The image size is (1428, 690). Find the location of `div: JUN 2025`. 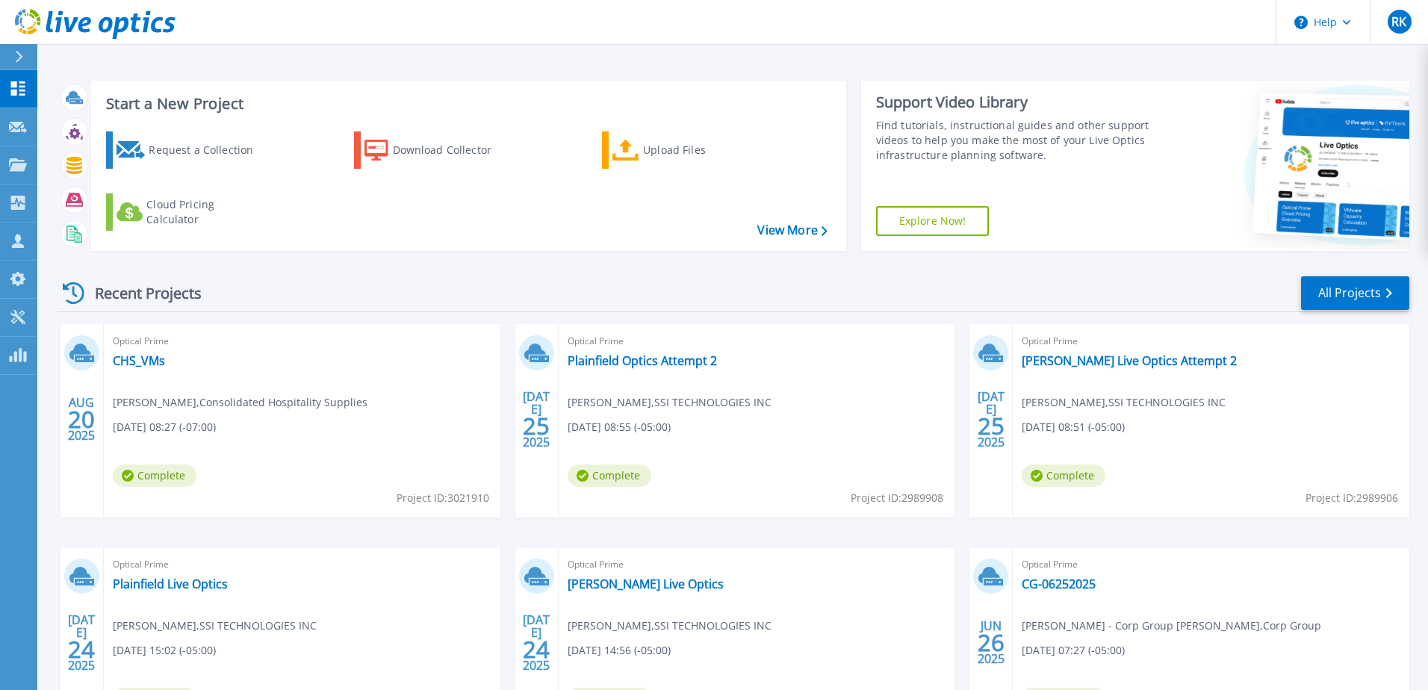

div: JUN 2025 is located at coordinates (991, 642).